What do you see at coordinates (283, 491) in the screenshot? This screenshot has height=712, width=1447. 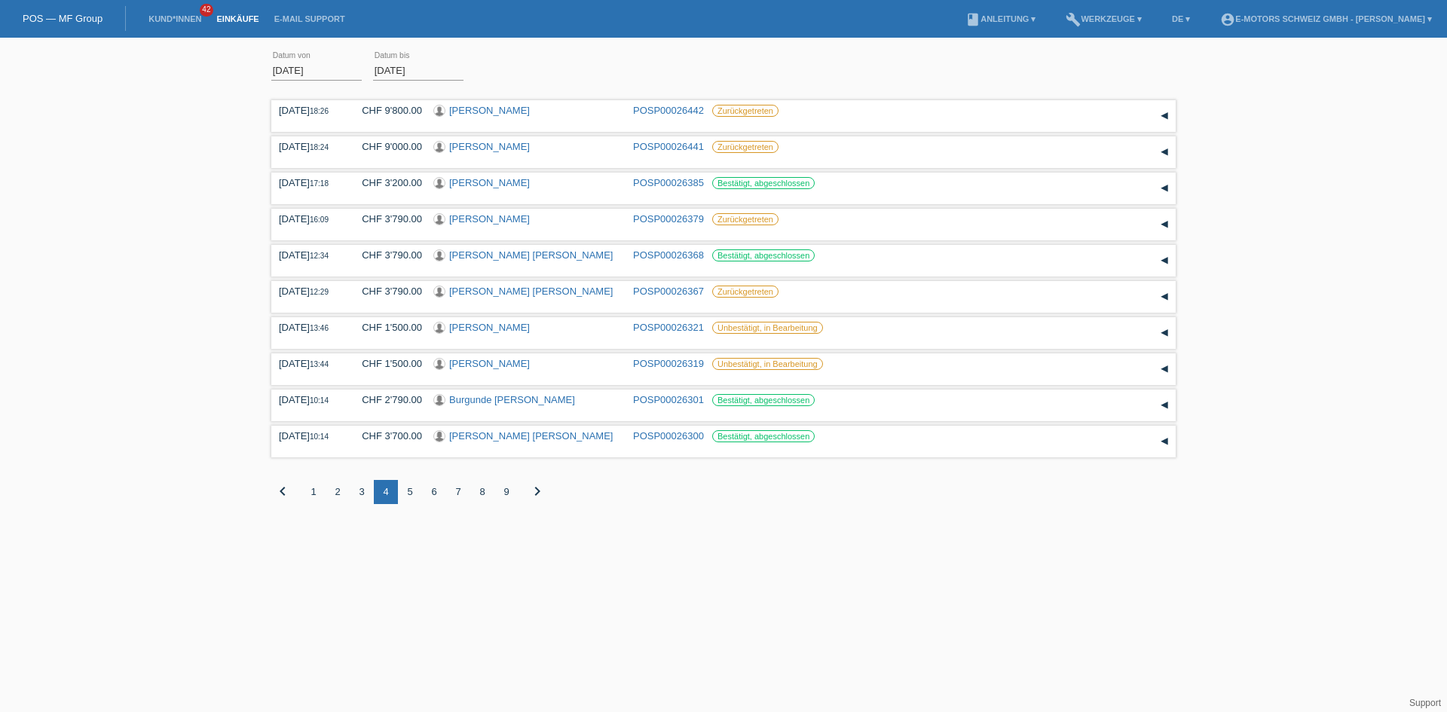 I see `i: chevron_left` at bounding box center [283, 491].